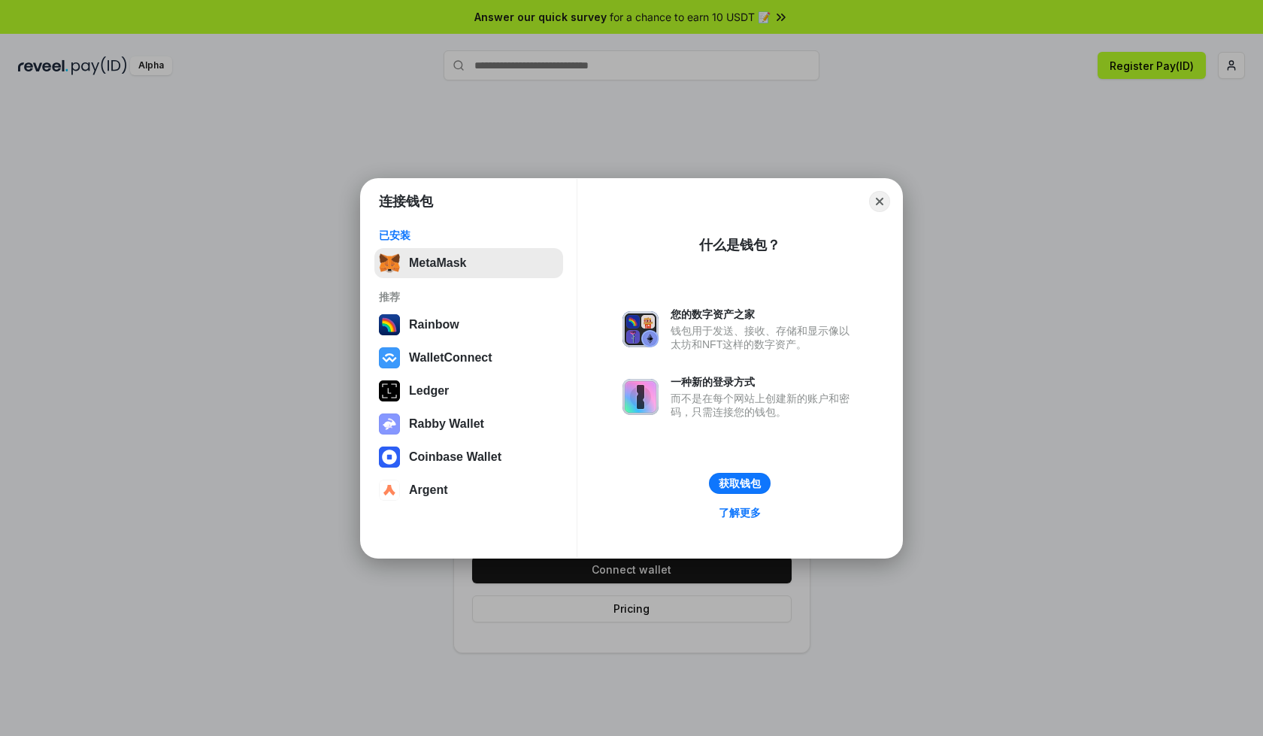 The height and width of the screenshot is (736, 1263). Describe the element at coordinates (469, 490) in the screenshot. I see `button: Argent` at that location.